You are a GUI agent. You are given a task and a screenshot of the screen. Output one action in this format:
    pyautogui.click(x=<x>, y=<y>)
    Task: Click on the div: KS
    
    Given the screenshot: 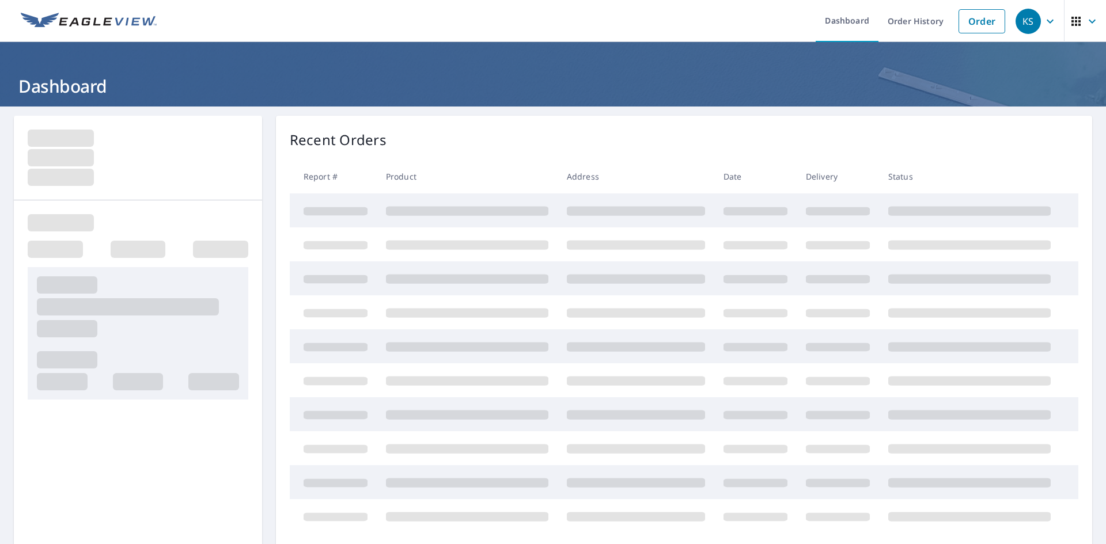 What is the action you would take?
    pyautogui.click(x=1028, y=21)
    